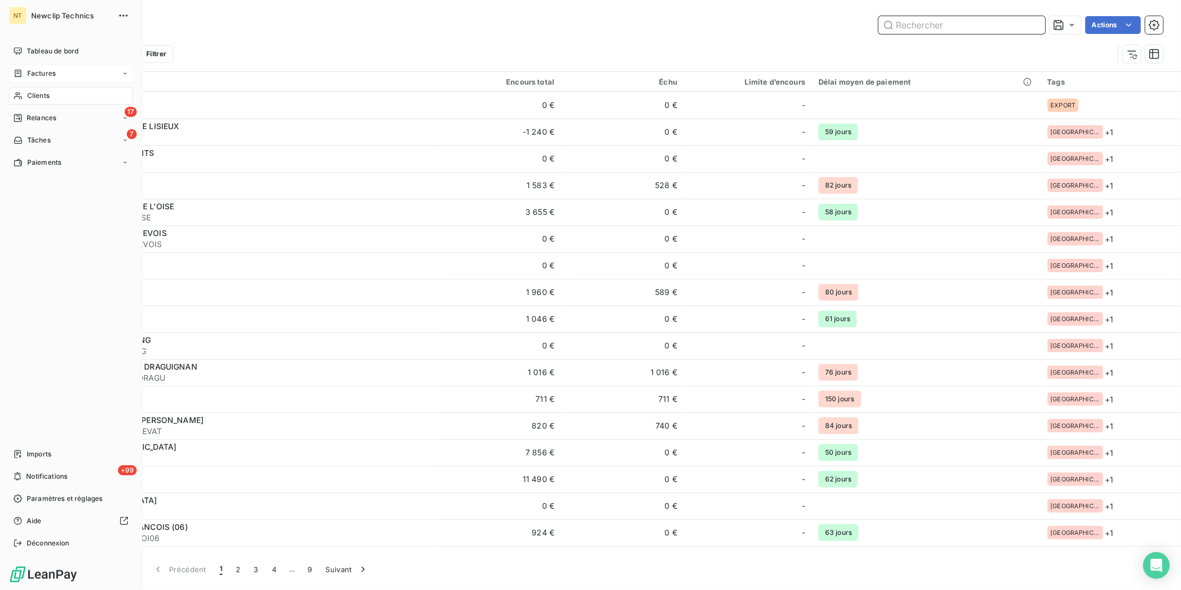 This screenshot has height=590, width=1181. I want to click on span: CHCLERMONTOISE, so click(254, 217).